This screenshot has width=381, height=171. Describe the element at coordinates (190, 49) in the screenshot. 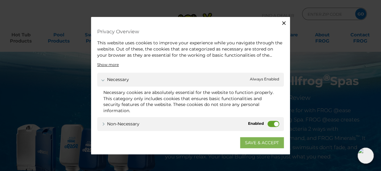

I see `div: This website uses cookies to improve your experience while you navigate through the website. Out ...` at that location.